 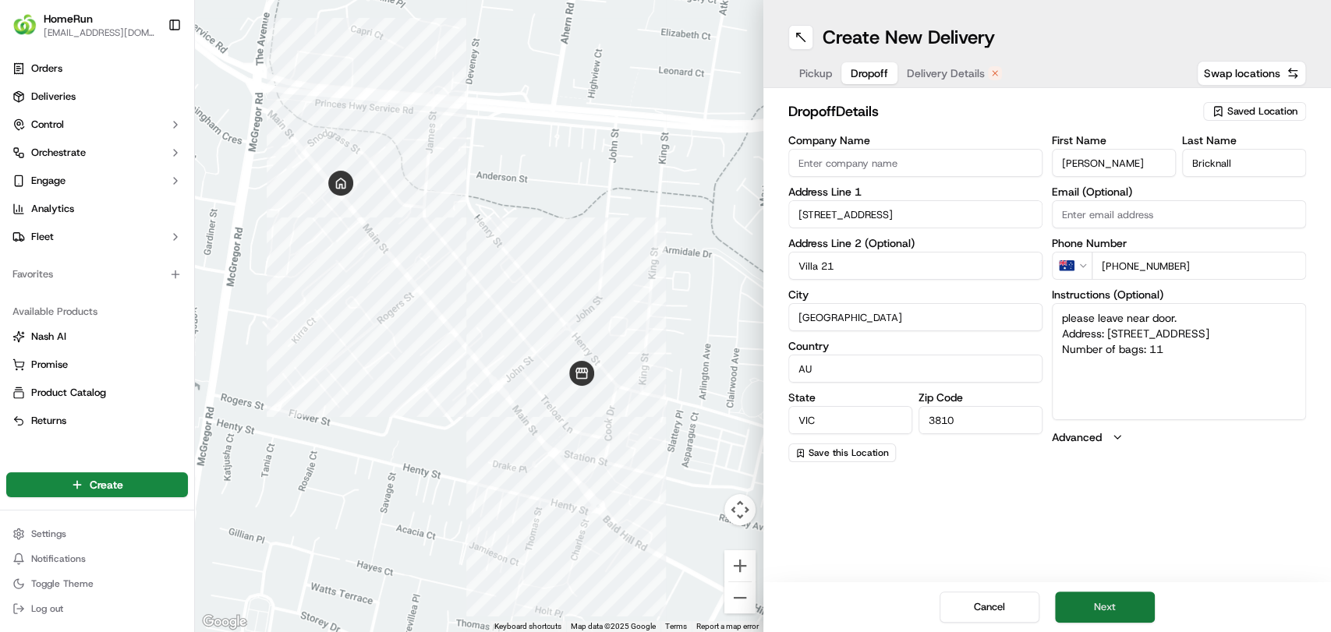 What do you see at coordinates (946, 73) in the screenshot?
I see `span: Delivery Details` at bounding box center [946, 73].